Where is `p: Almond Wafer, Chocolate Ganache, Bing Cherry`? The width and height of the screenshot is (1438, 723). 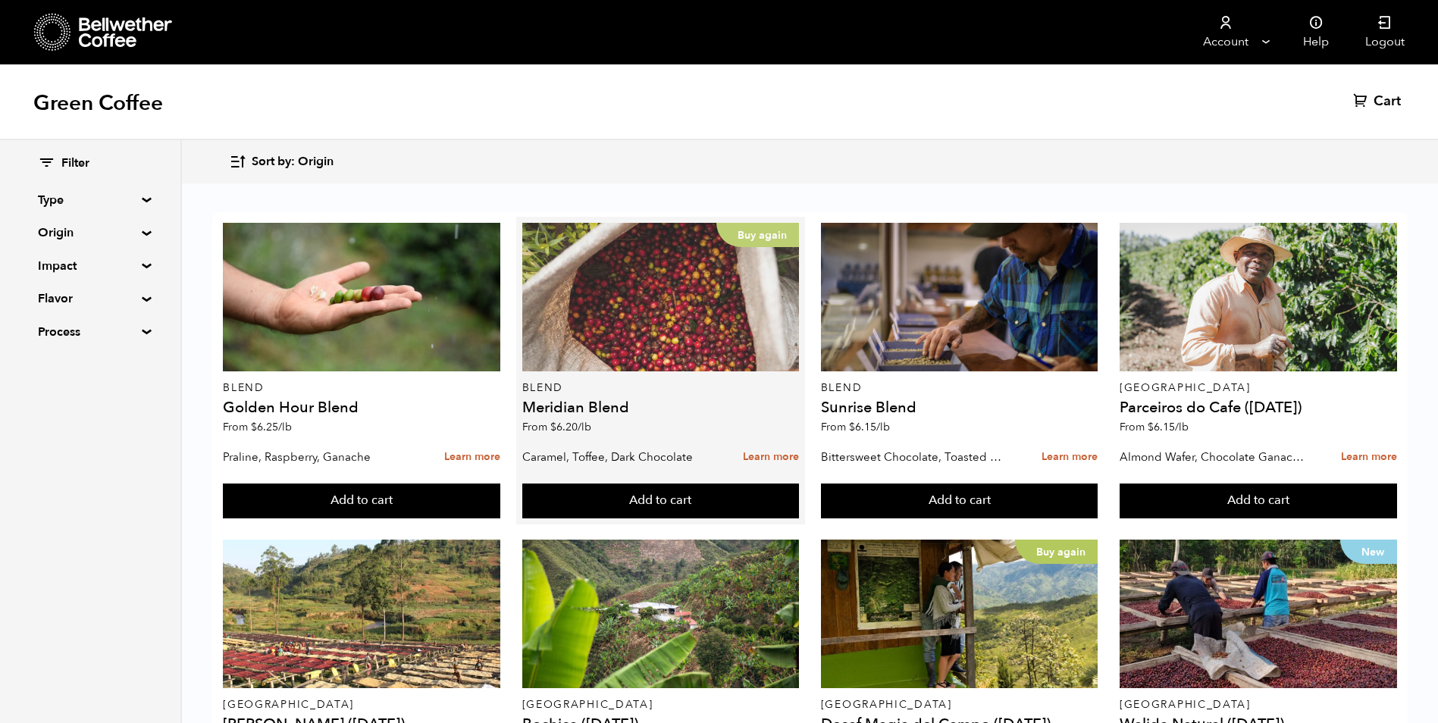
p: Almond Wafer, Chocolate Ganache, Bing Cherry is located at coordinates (1213, 457).